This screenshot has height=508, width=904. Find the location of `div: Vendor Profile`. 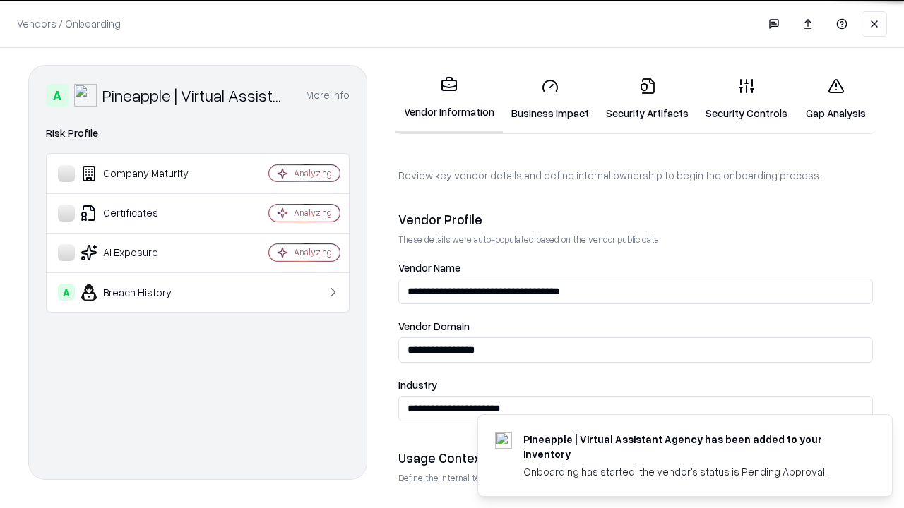

div: Vendor Profile is located at coordinates (635, 220).